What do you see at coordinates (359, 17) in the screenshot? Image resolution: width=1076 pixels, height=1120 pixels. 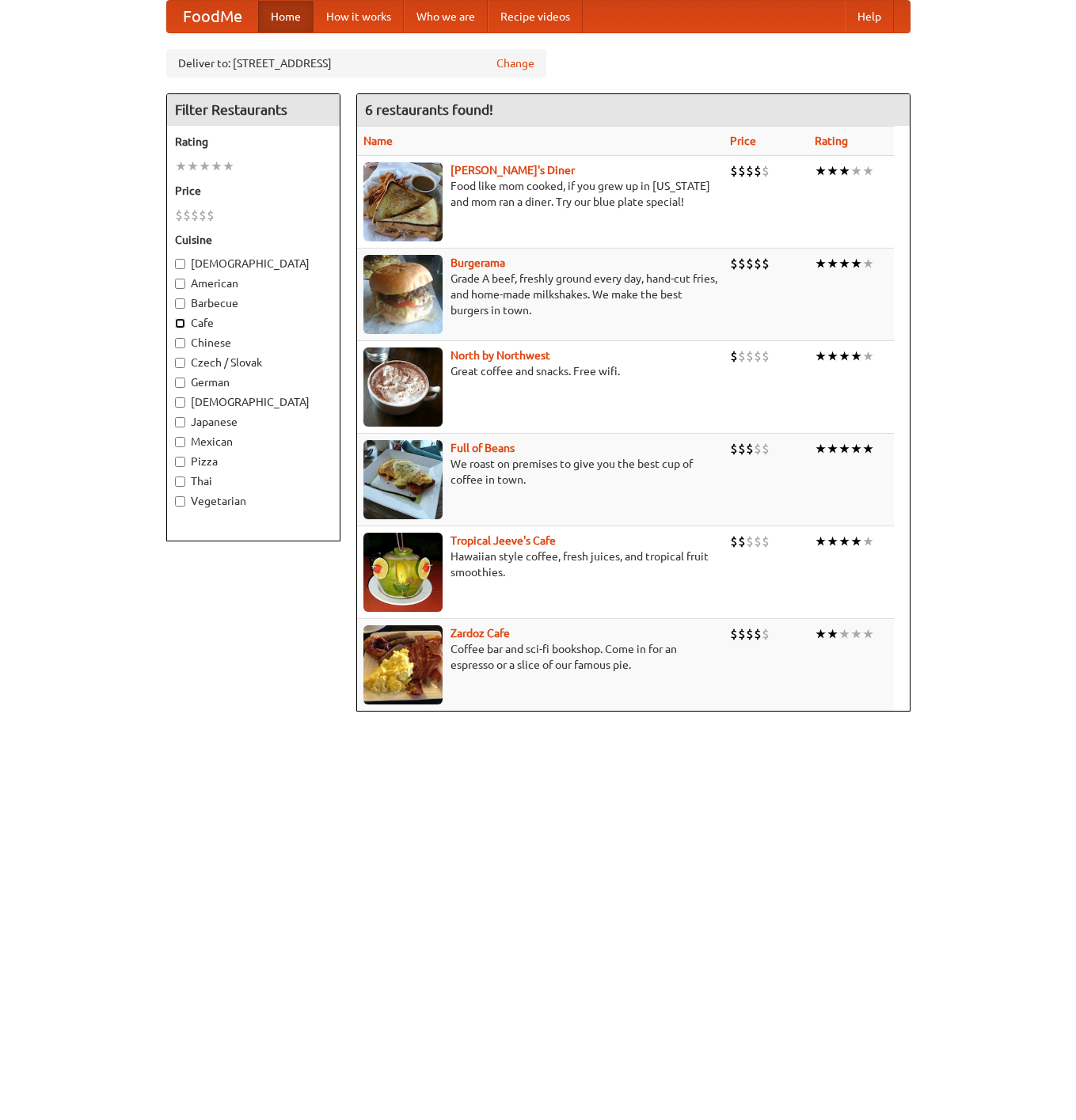 I see `a: How it works` at bounding box center [359, 17].